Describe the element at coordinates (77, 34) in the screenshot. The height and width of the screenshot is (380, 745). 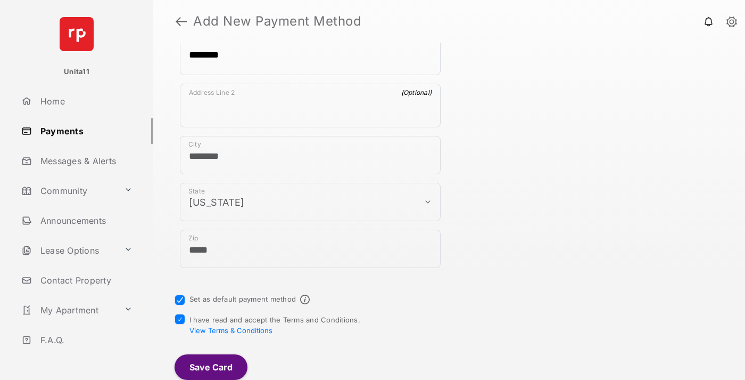
I see `img: svg+xml;base64,PHN2ZyB4bWxucz0iaHR0cDovL3d3dy53My5vcmcvMjAwMC9zdmciIHdpZHRoPSI2NCIgaGVpZ2h0PSI2NC...` at that location.